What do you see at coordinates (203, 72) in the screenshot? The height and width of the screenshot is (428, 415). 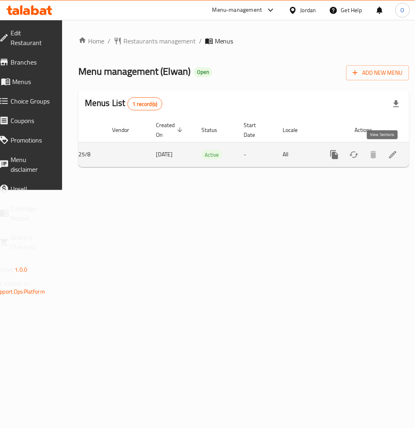 I see `span: Open` at bounding box center [203, 72].